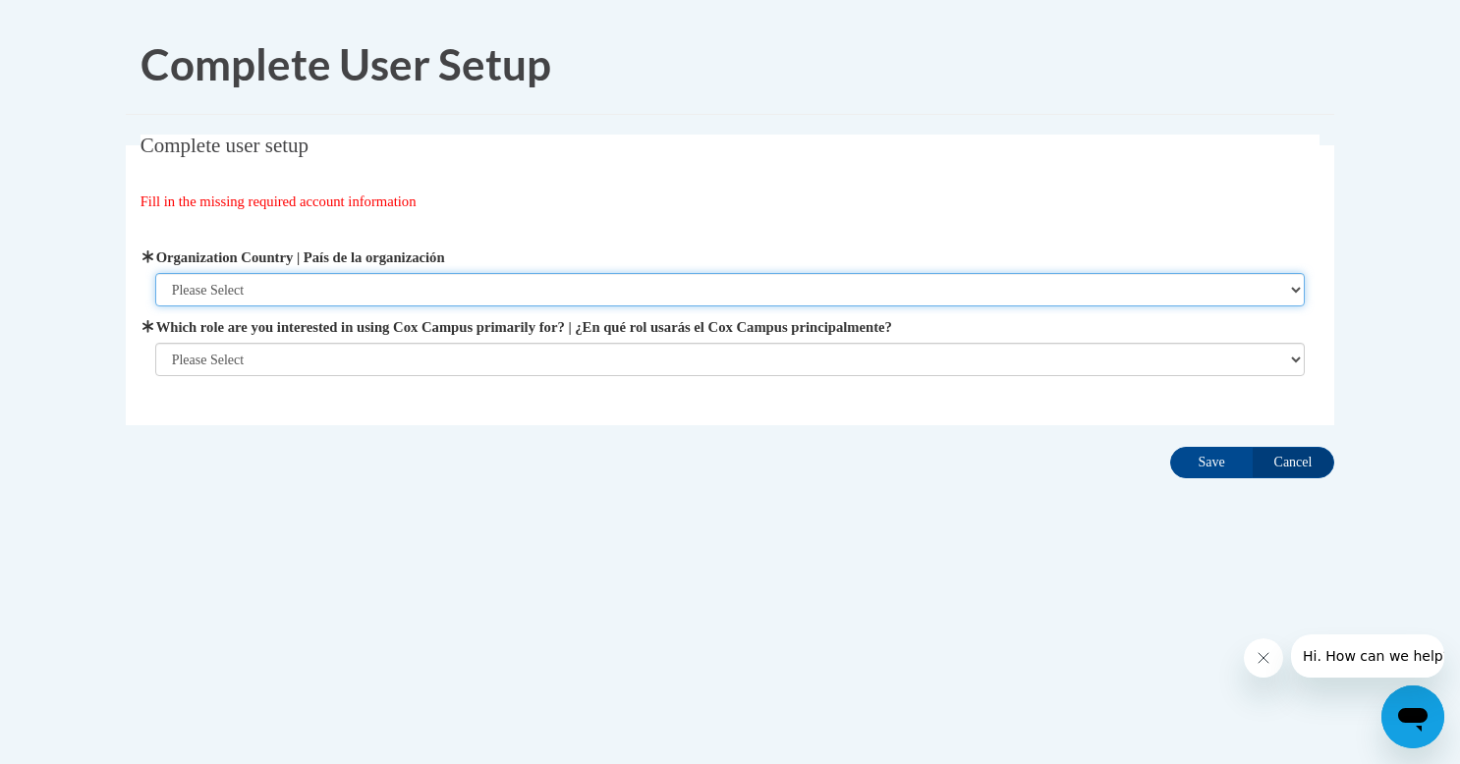 The width and height of the screenshot is (1460, 764). I want to click on span: Hi. How can we help?, so click(85, 22).